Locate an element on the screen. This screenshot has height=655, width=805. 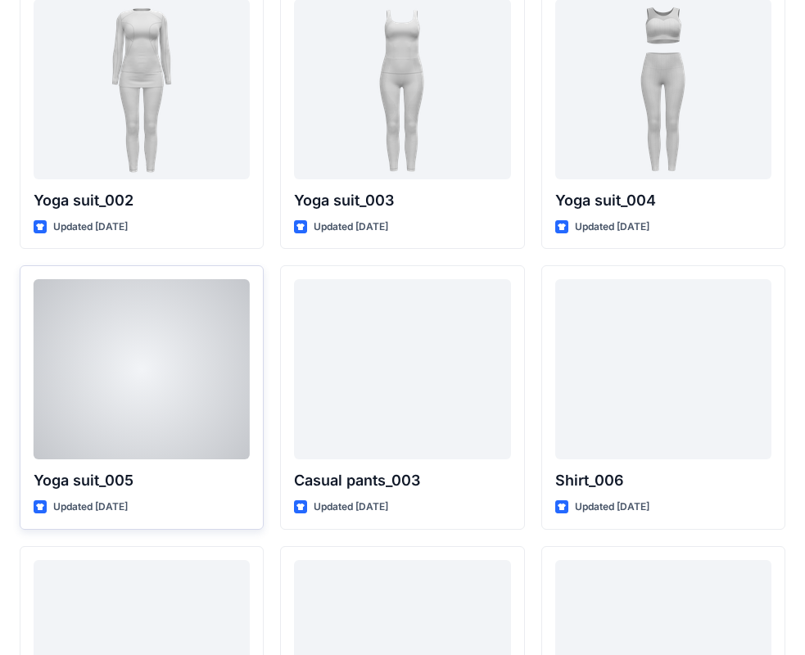
p: Yoga suit_004 is located at coordinates (663, 201).